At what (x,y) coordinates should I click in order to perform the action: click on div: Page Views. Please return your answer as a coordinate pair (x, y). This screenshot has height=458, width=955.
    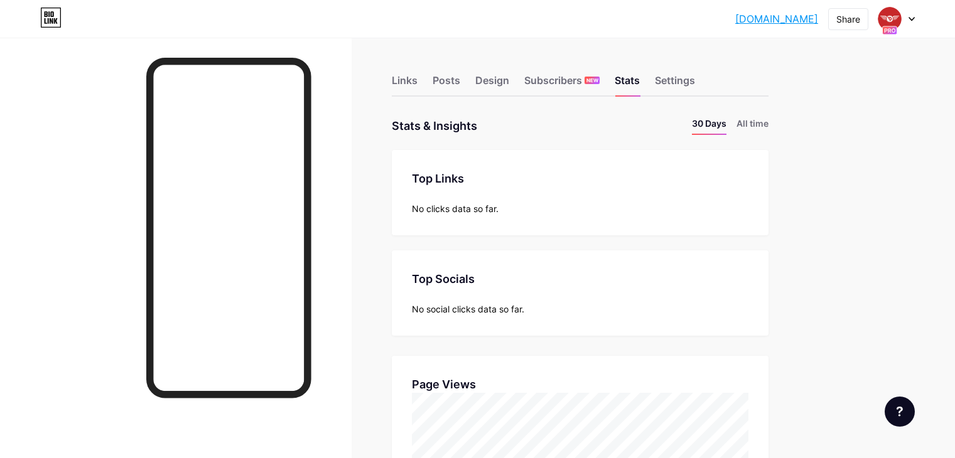
    Looking at the image, I should click on (580, 384).